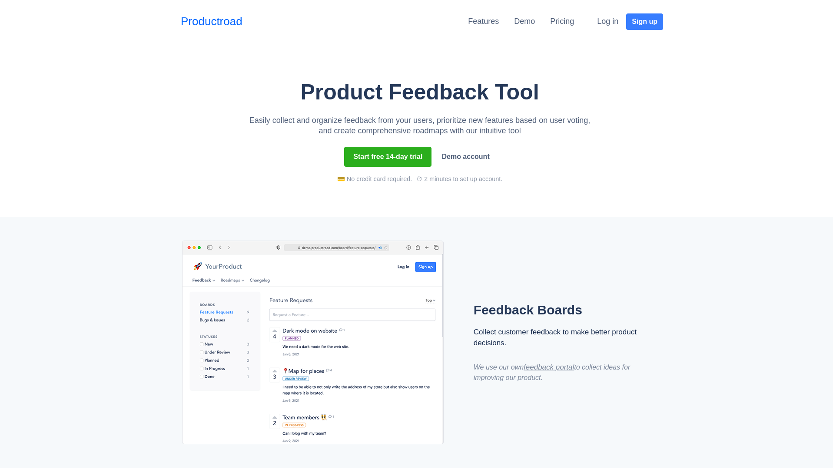 Image resolution: width=833 pixels, height=469 pixels. Describe the element at coordinates (388, 157) in the screenshot. I see `button: Start free 14-day trial` at that location.